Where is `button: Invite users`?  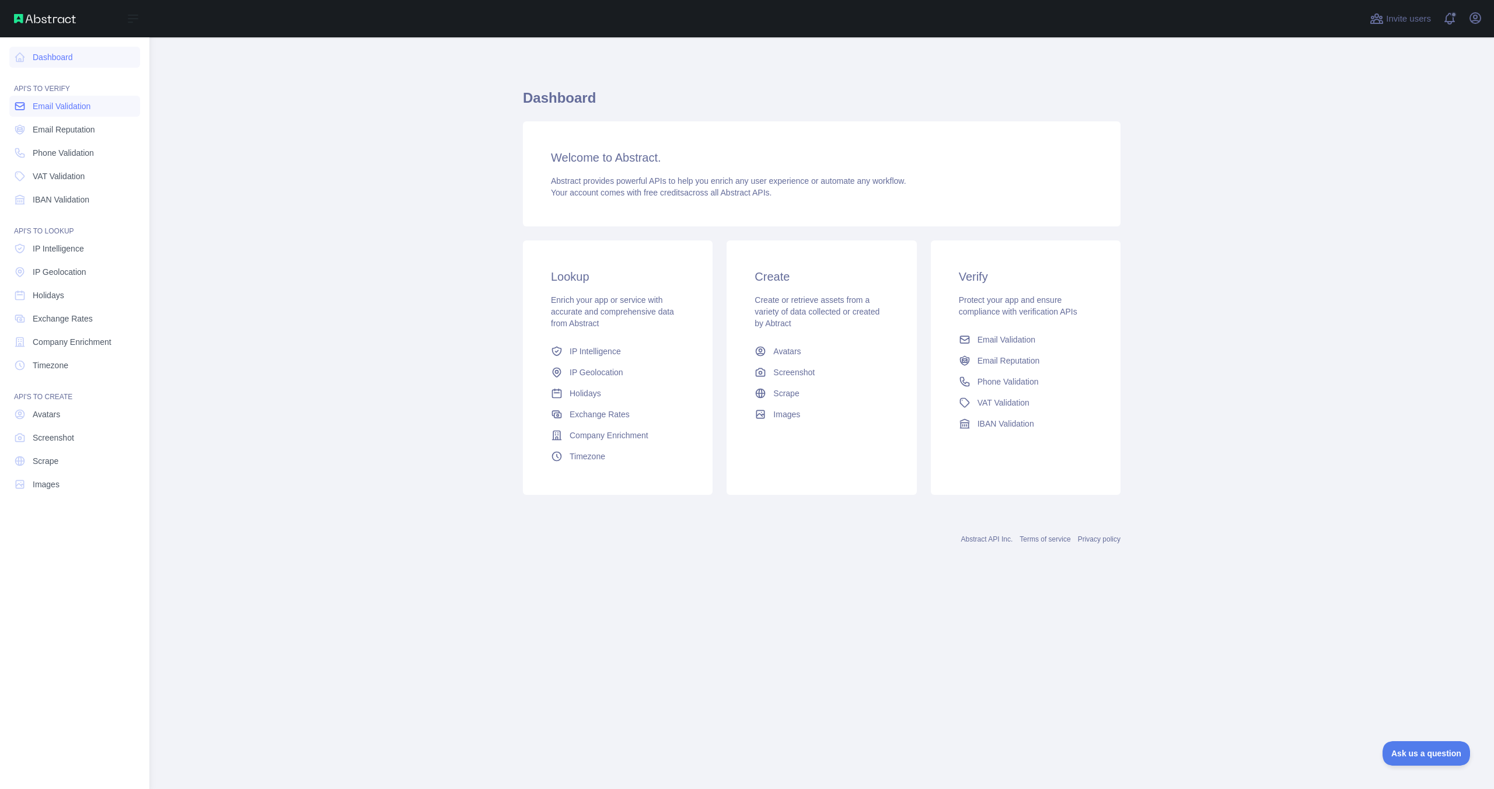
button: Invite users is located at coordinates (1400, 19).